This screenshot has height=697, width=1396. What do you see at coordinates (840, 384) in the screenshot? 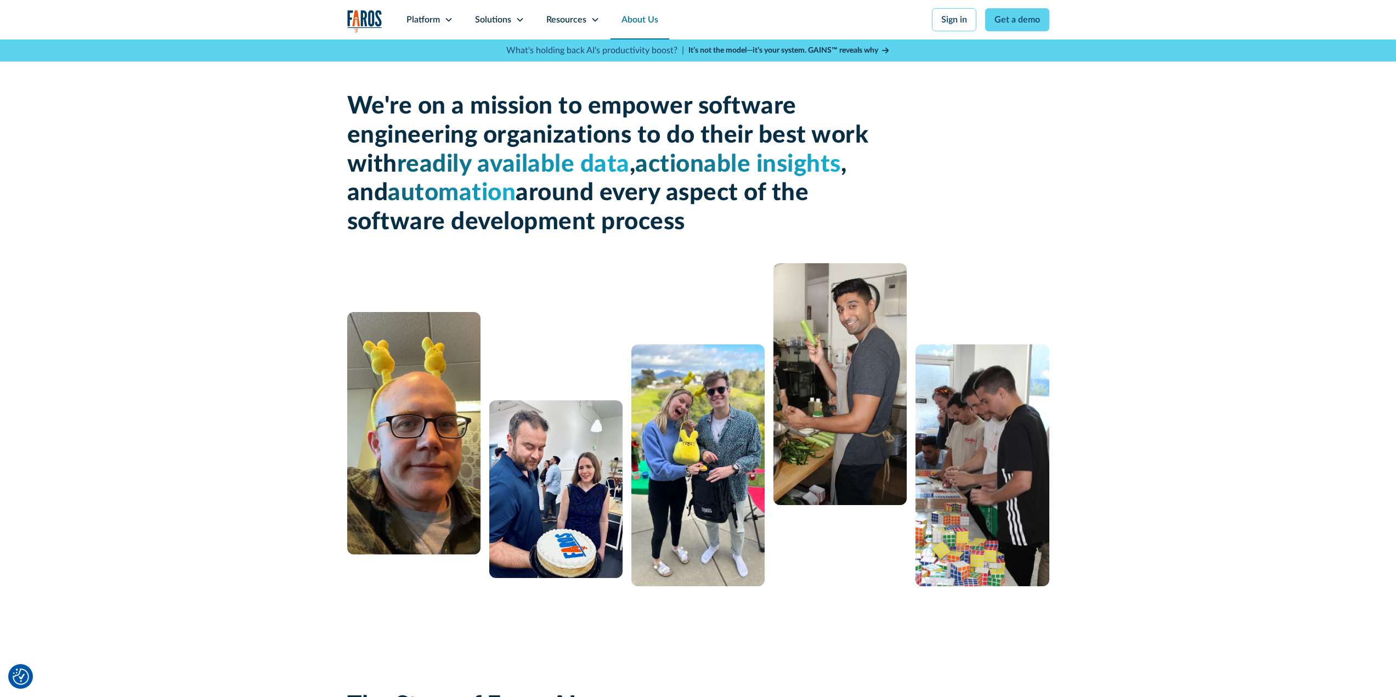
I see `img: man cooking with celery` at bounding box center [840, 384].